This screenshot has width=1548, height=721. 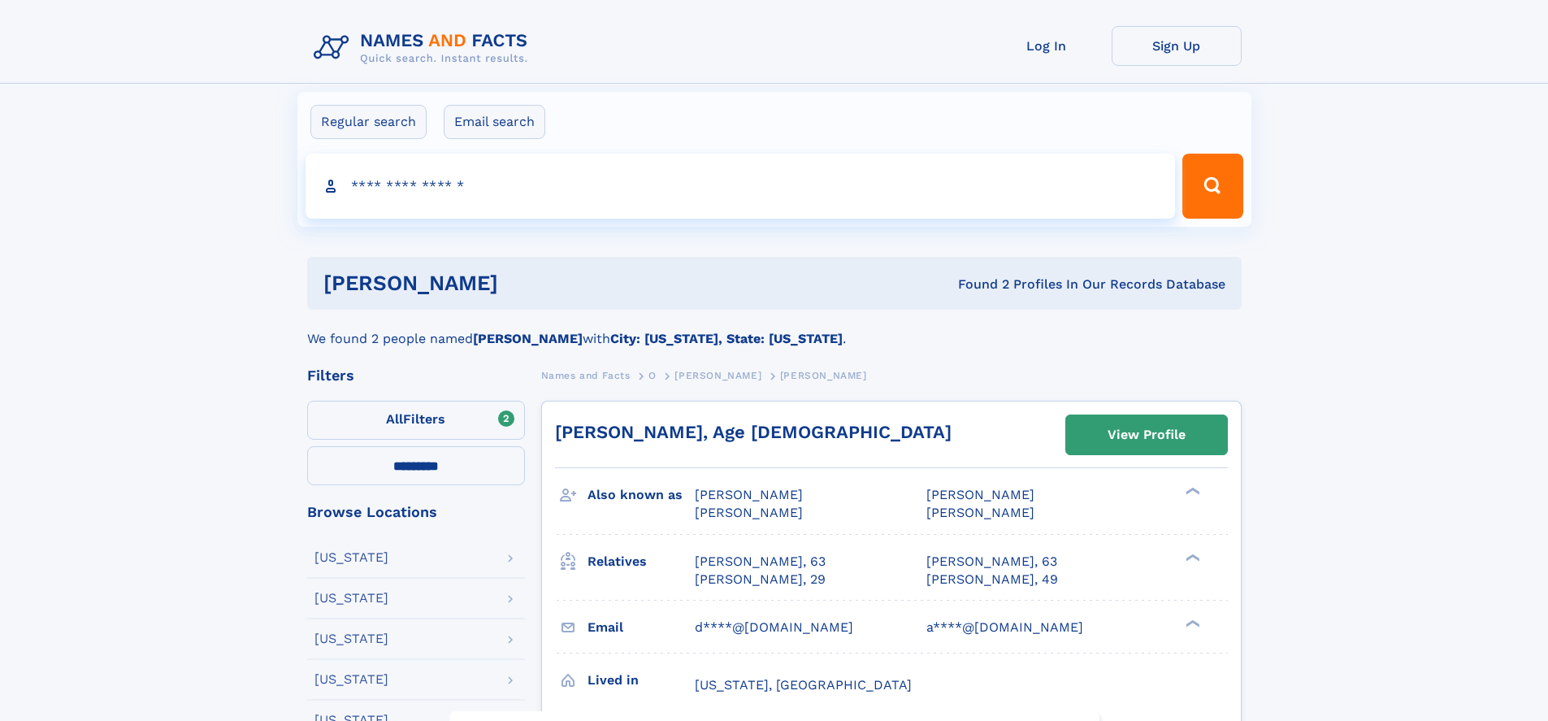 What do you see at coordinates (976, 284) in the screenshot?
I see `div: Found 2 Profiles In Our Records Database` at bounding box center [976, 284].